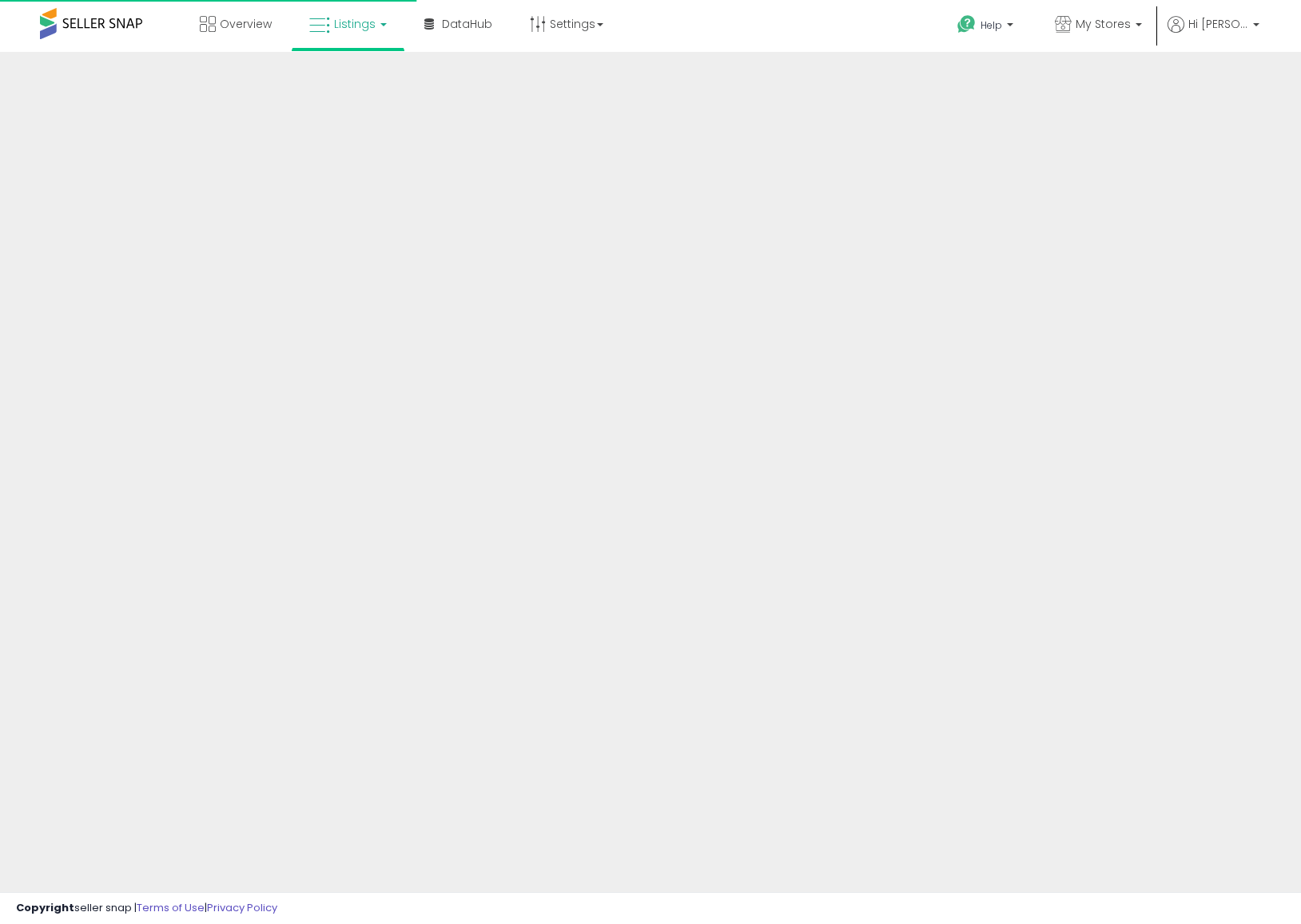 This screenshot has height=924, width=1301. What do you see at coordinates (966, 24) in the screenshot?
I see `i: Get Help` at bounding box center [966, 24].